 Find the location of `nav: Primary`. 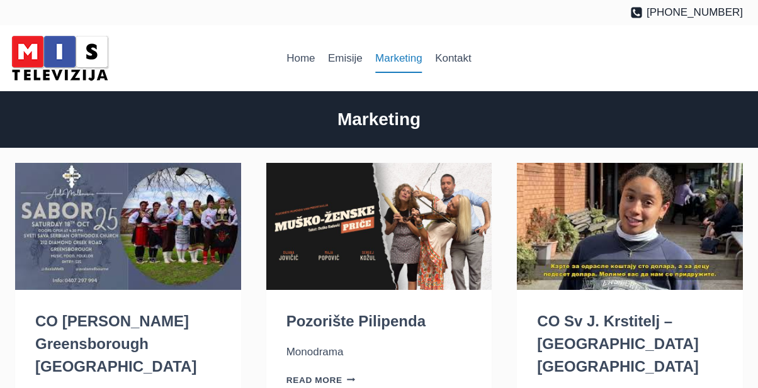

nav: Primary is located at coordinates (379, 59).